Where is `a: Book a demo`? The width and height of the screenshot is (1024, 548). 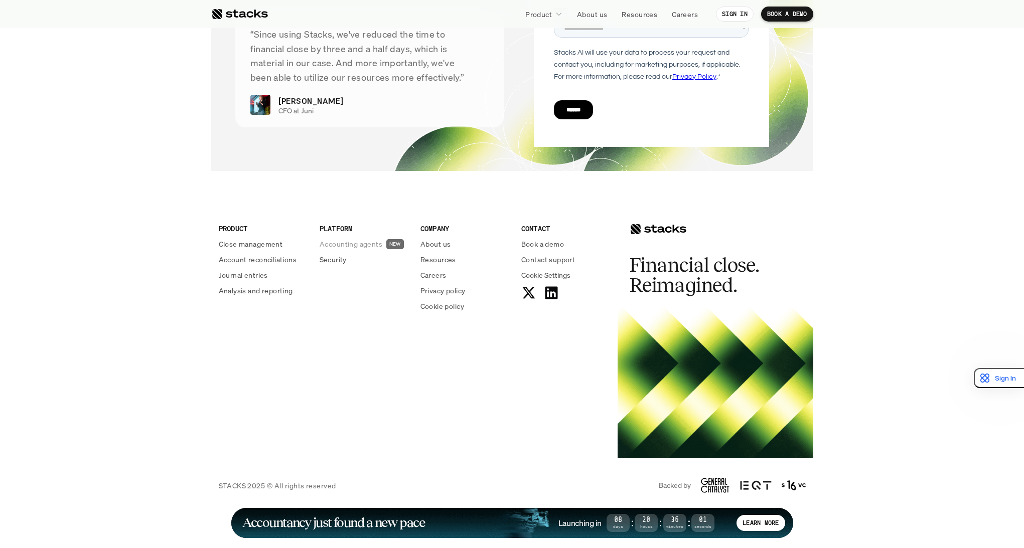 a: Book a demo is located at coordinates (565, 244).